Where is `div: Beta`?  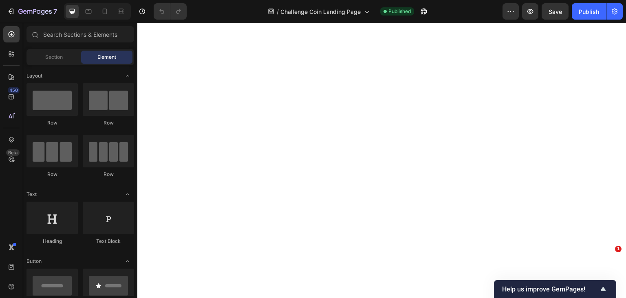
div: Beta is located at coordinates (13, 153).